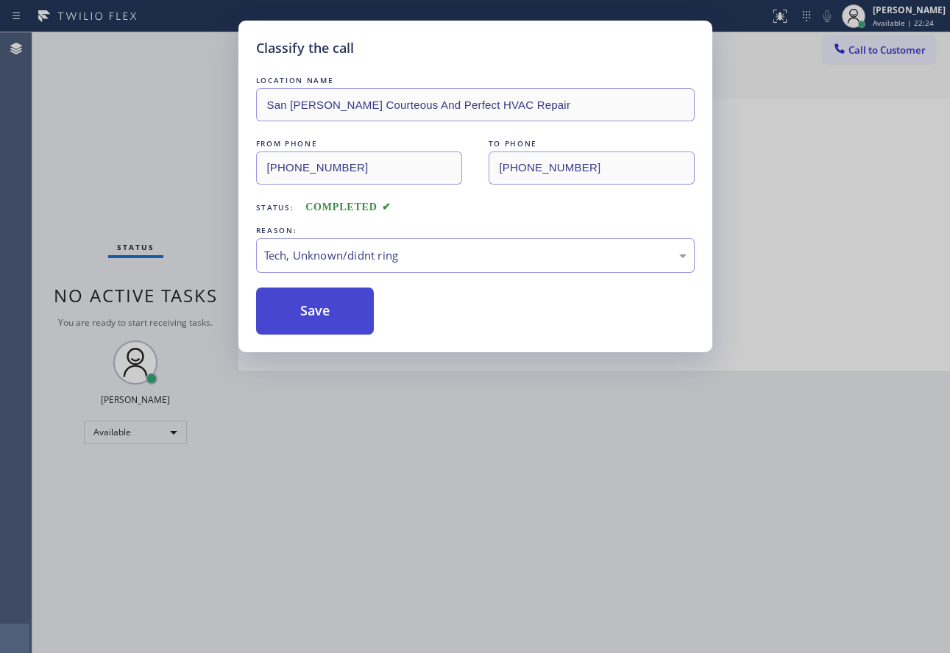  What do you see at coordinates (475, 255) in the screenshot?
I see `div: Tech, Unknown/didnt ring` at bounding box center [475, 255].